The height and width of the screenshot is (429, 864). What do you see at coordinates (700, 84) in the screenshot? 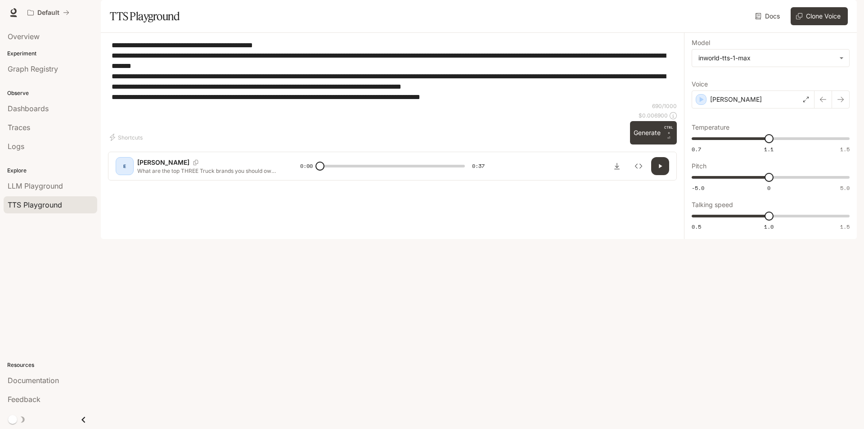
I see `p: Voice` at bounding box center [700, 84].